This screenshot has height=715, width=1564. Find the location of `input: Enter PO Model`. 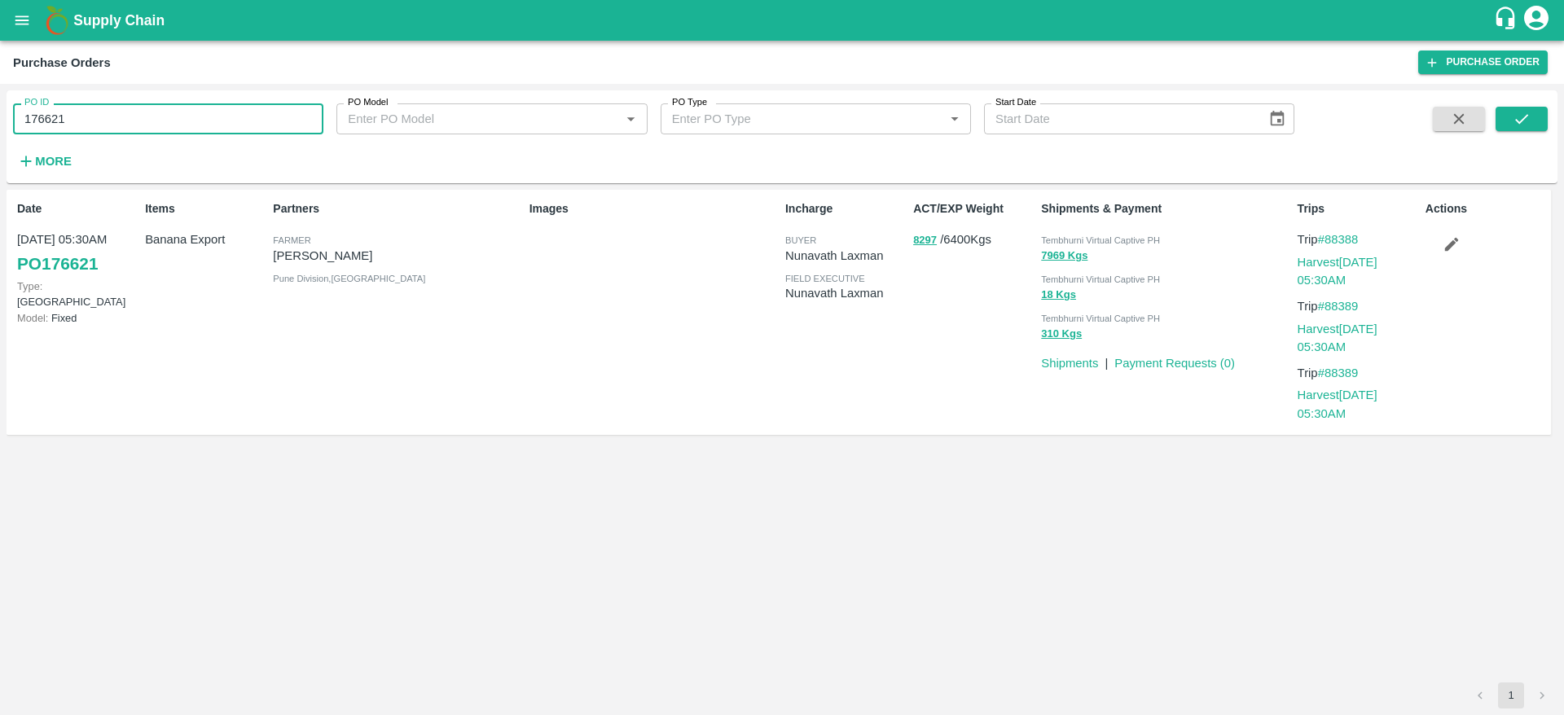

input: Enter PO Model is located at coordinates (467, 119).